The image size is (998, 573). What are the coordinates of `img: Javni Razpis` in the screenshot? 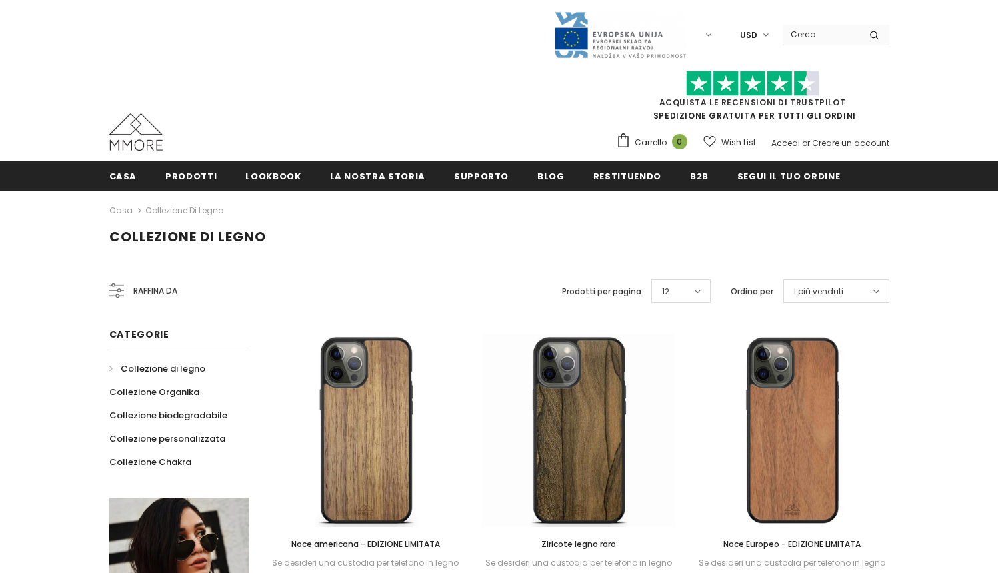 It's located at (620, 35).